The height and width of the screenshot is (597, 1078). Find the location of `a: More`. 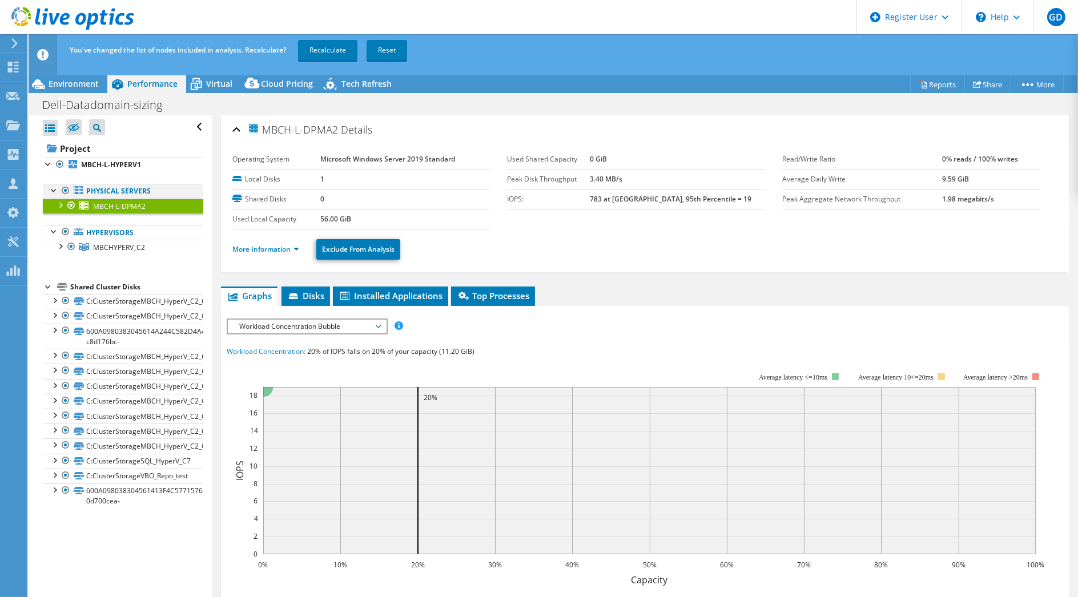

a: More is located at coordinates (1037, 84).